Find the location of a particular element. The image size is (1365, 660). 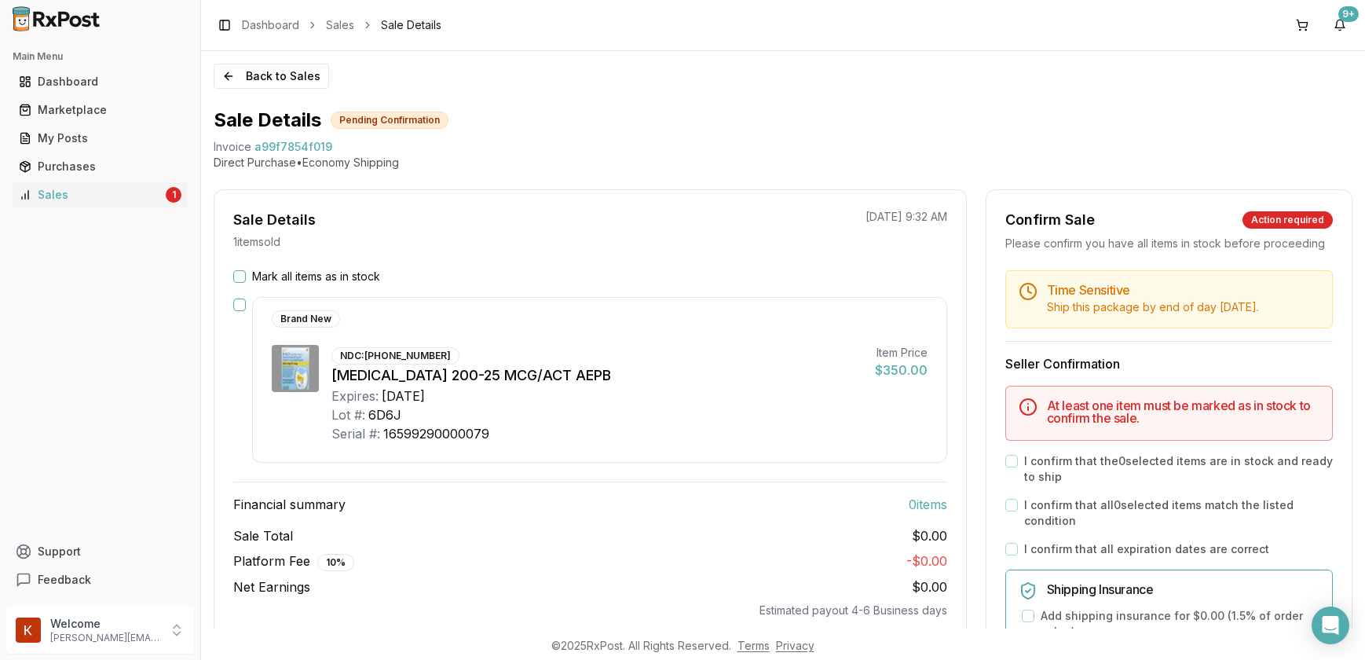

div: Sales is located at coordinates (90, 195).